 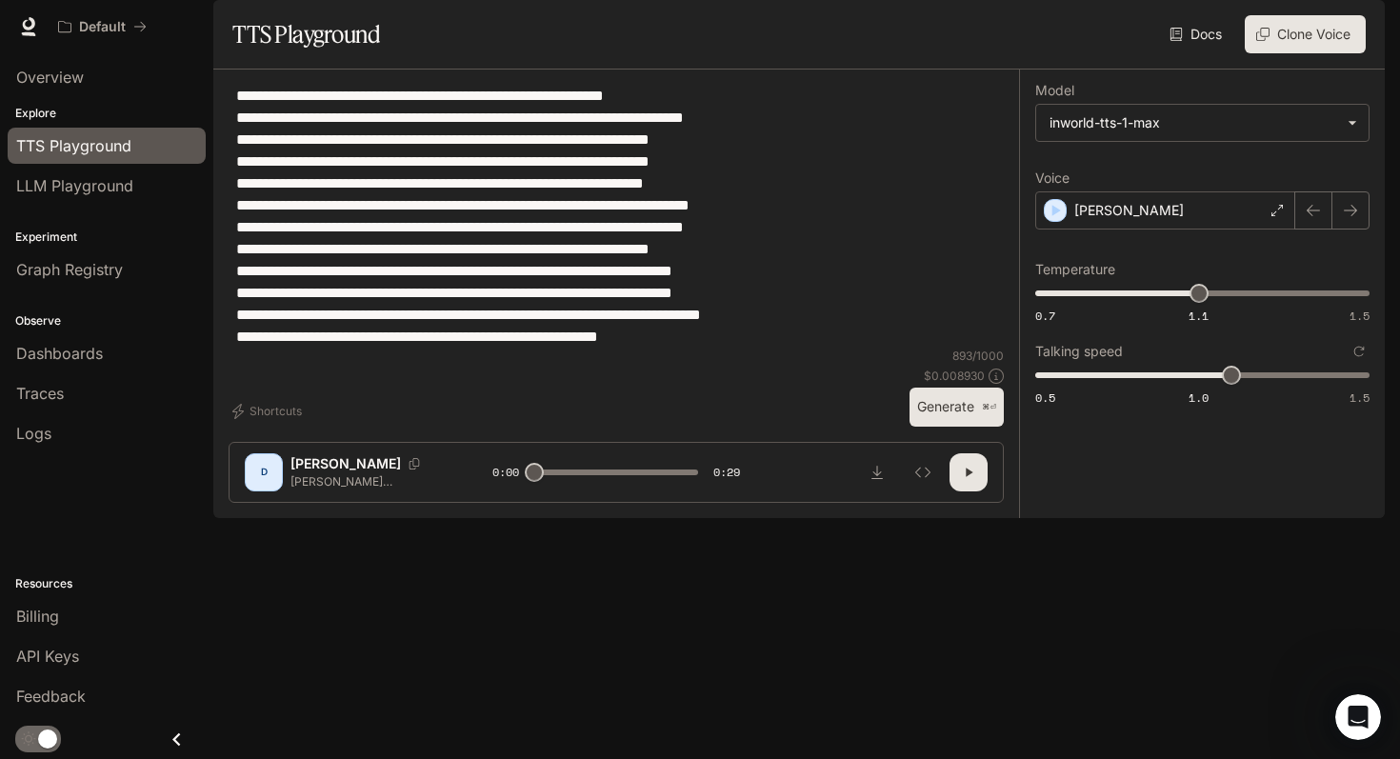 What do you see at coordinates (726, 472) in the screenshot?
I see `span: 0:29` at bounding box center [726, 472].